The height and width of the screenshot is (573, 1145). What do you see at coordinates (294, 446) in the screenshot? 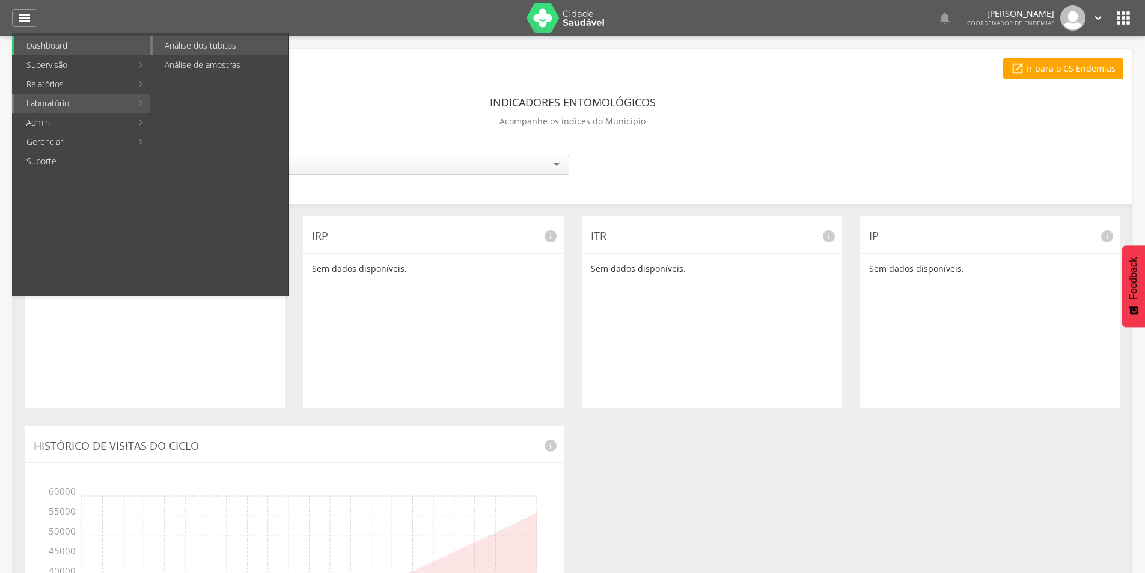
I see `p: Histórico de Visitas do Ciclo` at bounding box center [294, 446].